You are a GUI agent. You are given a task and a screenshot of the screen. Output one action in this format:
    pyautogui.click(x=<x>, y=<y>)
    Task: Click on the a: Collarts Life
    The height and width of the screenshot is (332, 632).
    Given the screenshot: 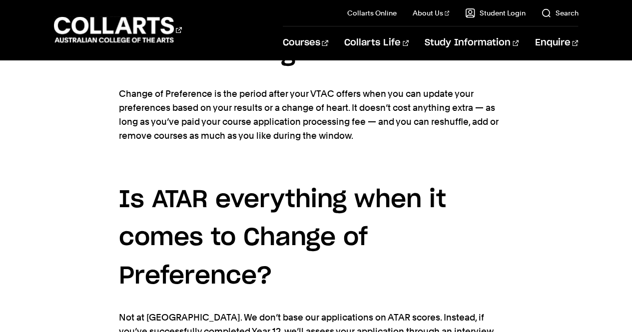 What is the action you would take?
    pyautogui.click(x=376, y=43)
    